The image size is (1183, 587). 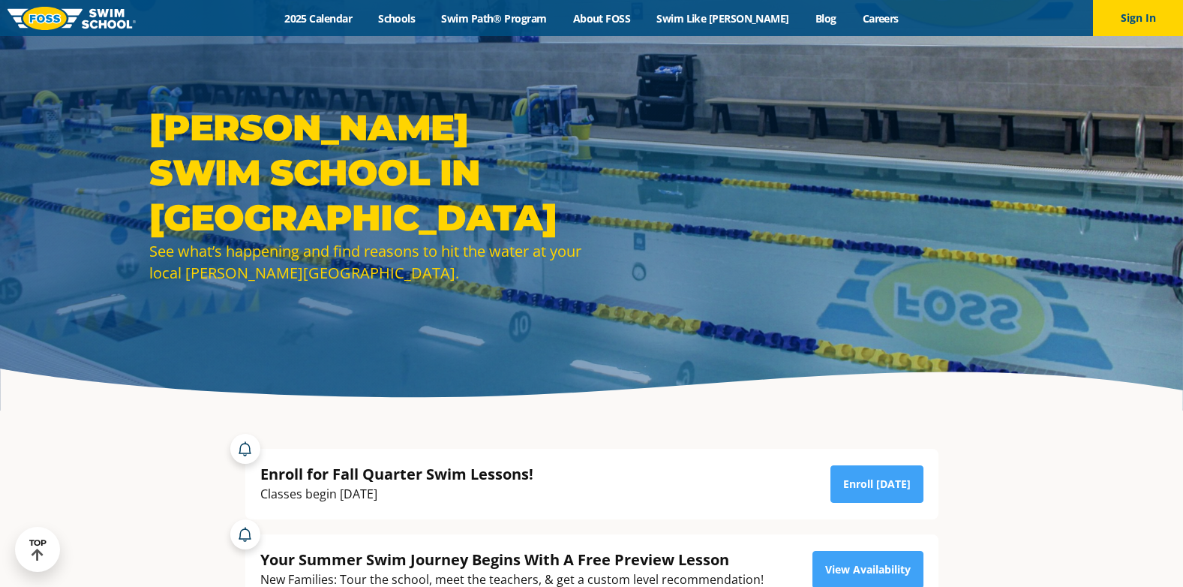 I want to click on img: FOSS Swim School Logo, so click(x=71, y=18).